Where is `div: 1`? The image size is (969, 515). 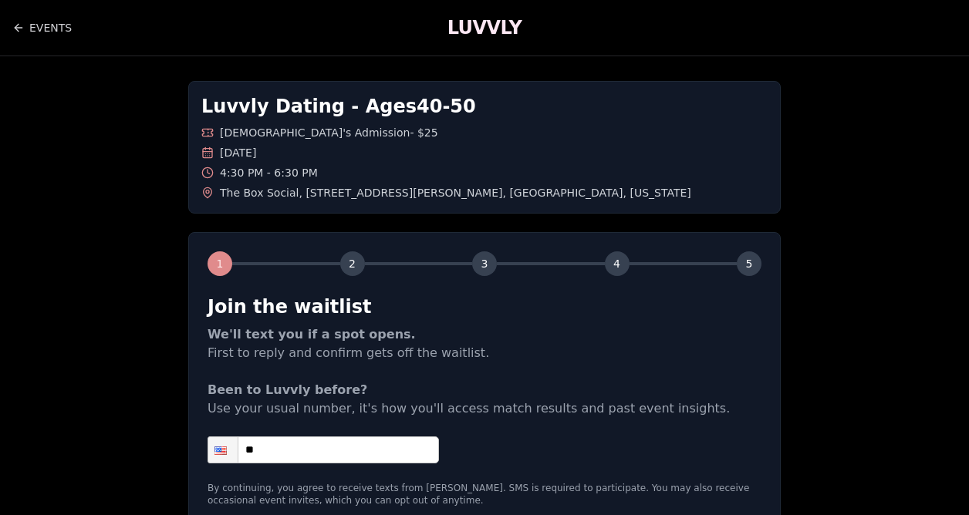
div: 1 is located at coordinates (220, 264).